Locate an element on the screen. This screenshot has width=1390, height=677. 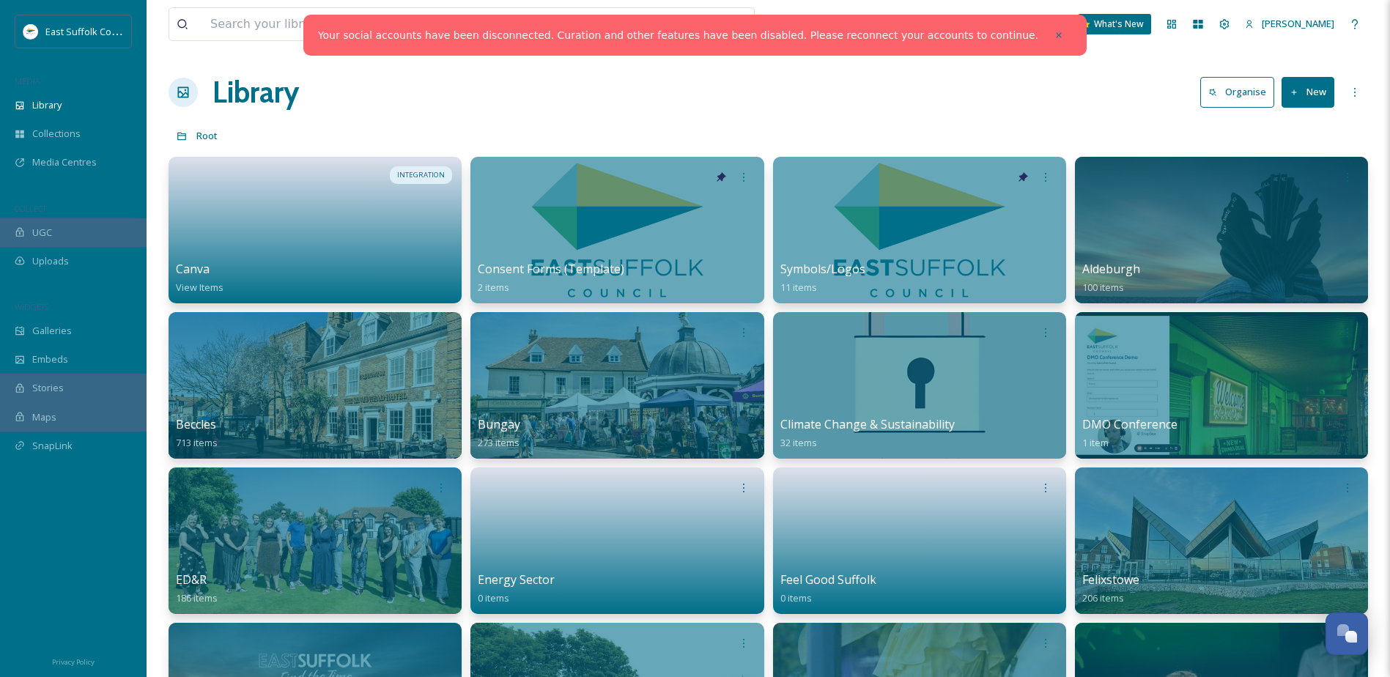
span: Collections is located at coordinates (56, 133).